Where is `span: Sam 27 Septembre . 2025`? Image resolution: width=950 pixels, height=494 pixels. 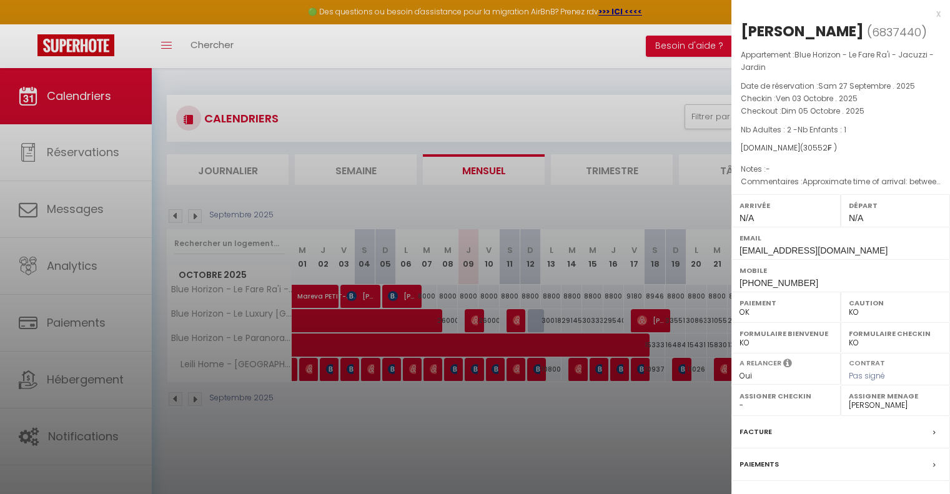
span: Sam 27 Septembre . 2025 is located at coordinates (867, 86).